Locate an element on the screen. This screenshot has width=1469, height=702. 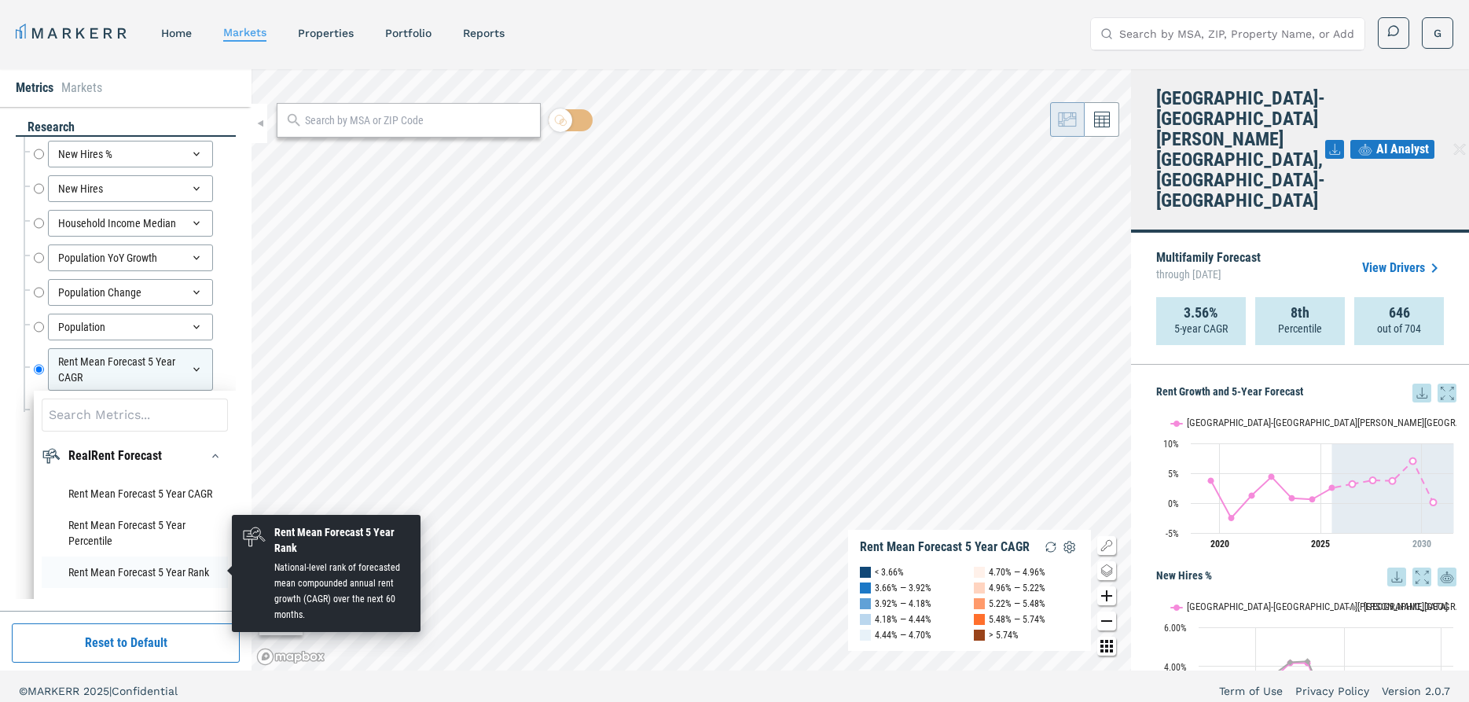
button: Show/Hide Legend Map Button is located at coordinates (1107, 546).